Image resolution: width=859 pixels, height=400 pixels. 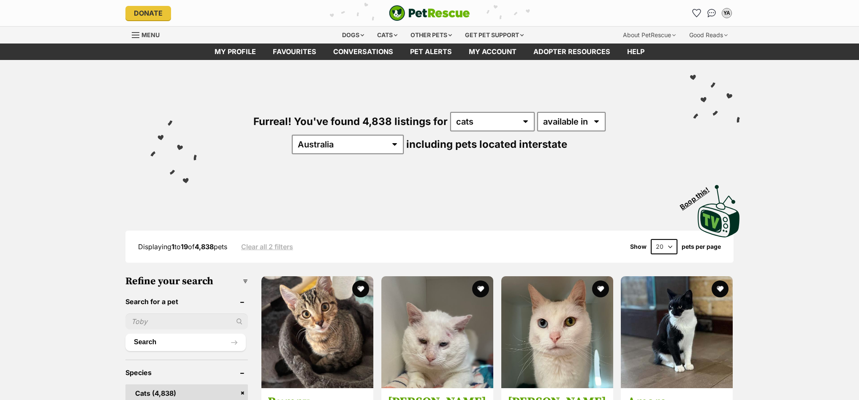 I want to click on a: Menu, so click(x=149, y=34).